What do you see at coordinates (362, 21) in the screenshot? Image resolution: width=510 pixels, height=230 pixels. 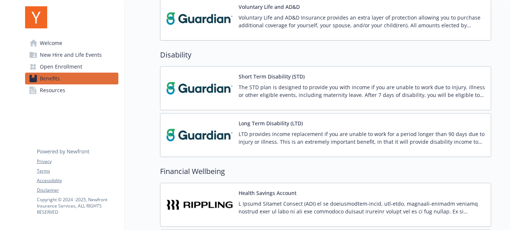 I see `p: Voluntary Life and AD&D Insurance provides an extra layer of protection allowing you to purchase ...` at bounding box center [362, 21].